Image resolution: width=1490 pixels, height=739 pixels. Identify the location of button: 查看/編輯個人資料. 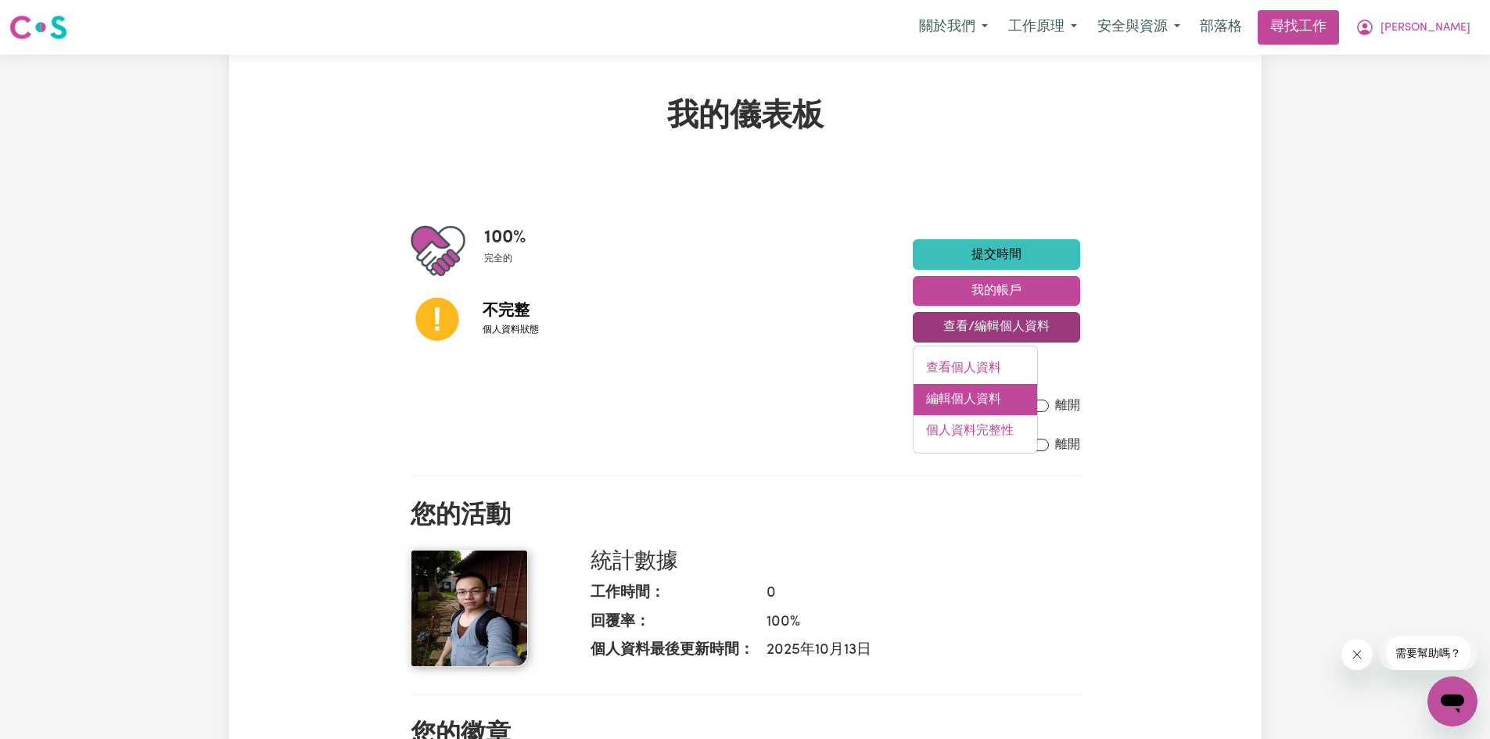
(997, 327).